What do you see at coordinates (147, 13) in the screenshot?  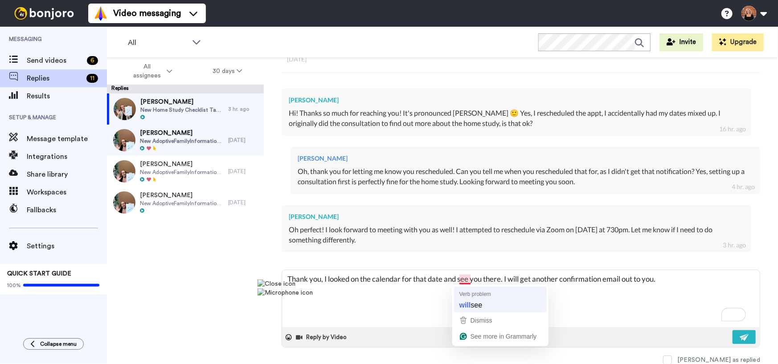 I see `span: Video messaging` at bounding box center [147, 13].